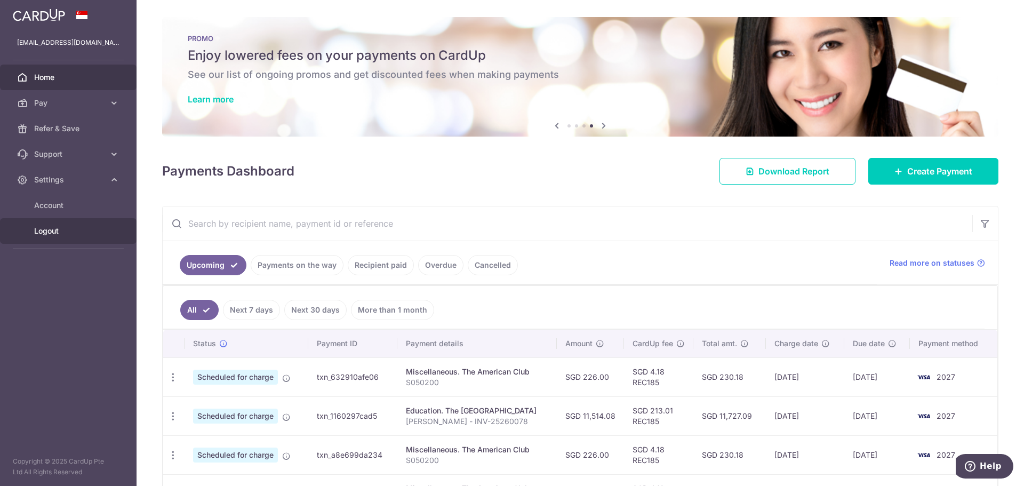 The height and width of the screenshot is (486, 1024). I want to click on p: PROMO, so click(580, 38).